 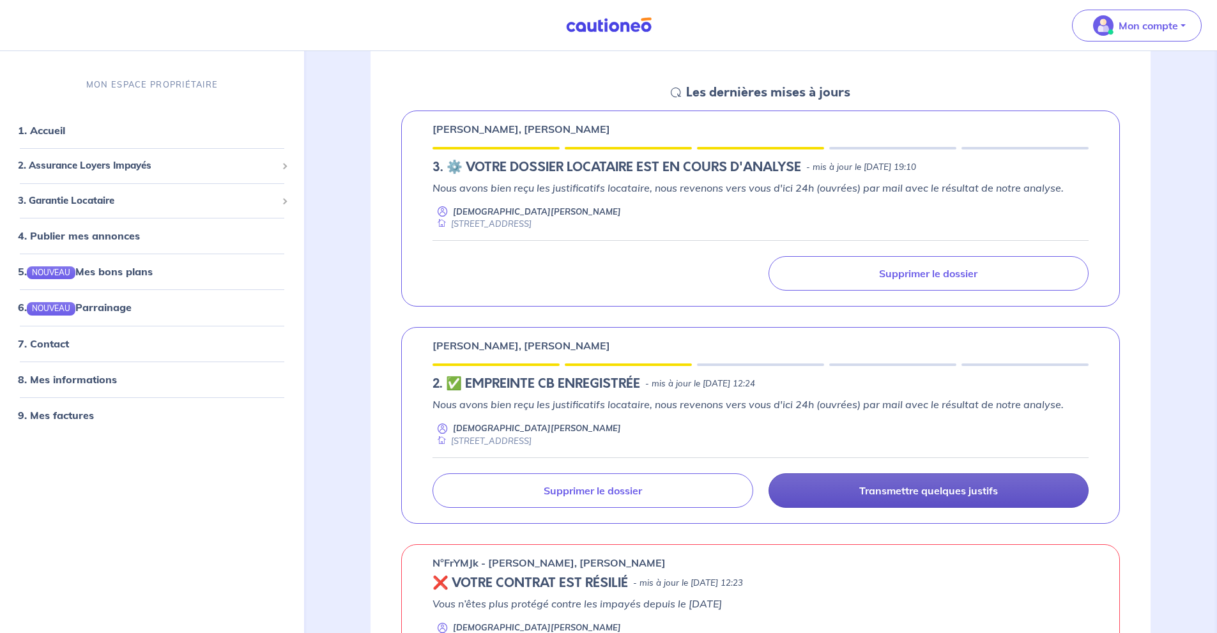 What do you see at coordinates (75, 307) in the screenshot?
I see `a: 6.NOUVEAUParrainage` at bounding box center [75, 307].